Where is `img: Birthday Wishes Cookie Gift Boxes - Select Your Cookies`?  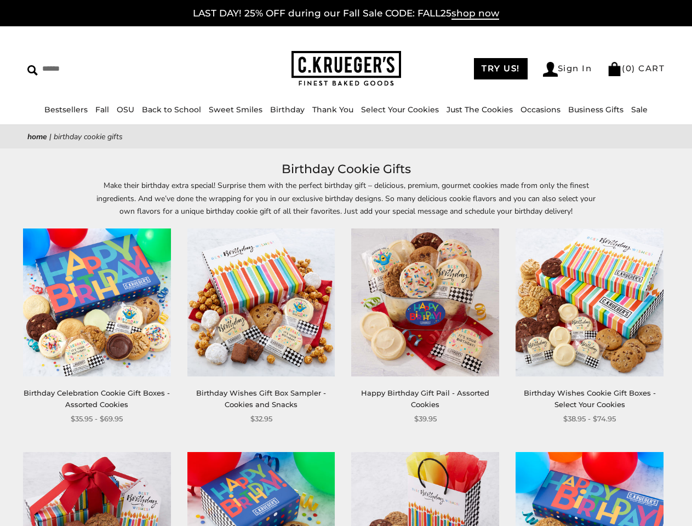 img: Birthday Wishes Cookie Gift Boxes - Select Your Cookies is located at coordinates (589, 302).